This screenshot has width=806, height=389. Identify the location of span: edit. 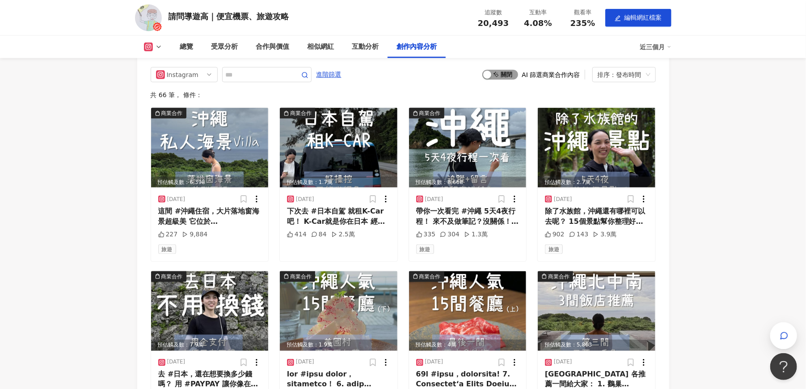
(618, 18).